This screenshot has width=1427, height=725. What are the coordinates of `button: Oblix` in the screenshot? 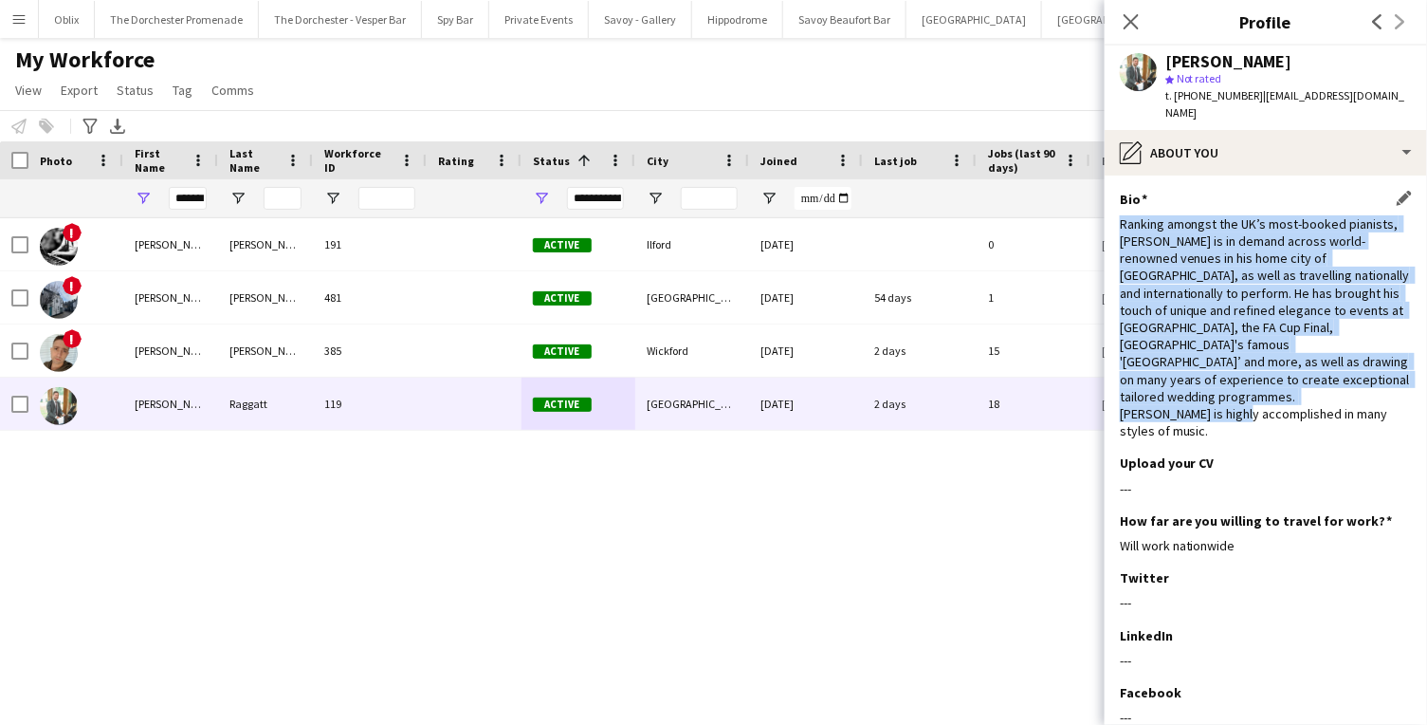 It's located at (66, 19).